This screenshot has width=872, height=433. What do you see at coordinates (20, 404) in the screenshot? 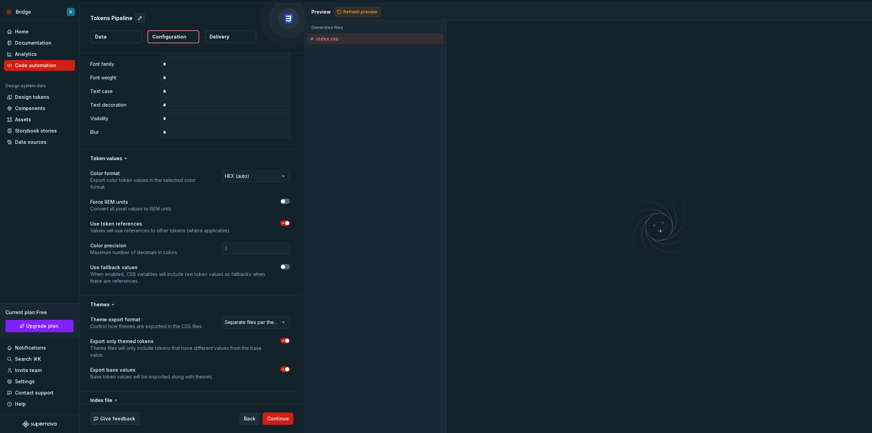
I see `div: Help` at bounding box center [20, 404].